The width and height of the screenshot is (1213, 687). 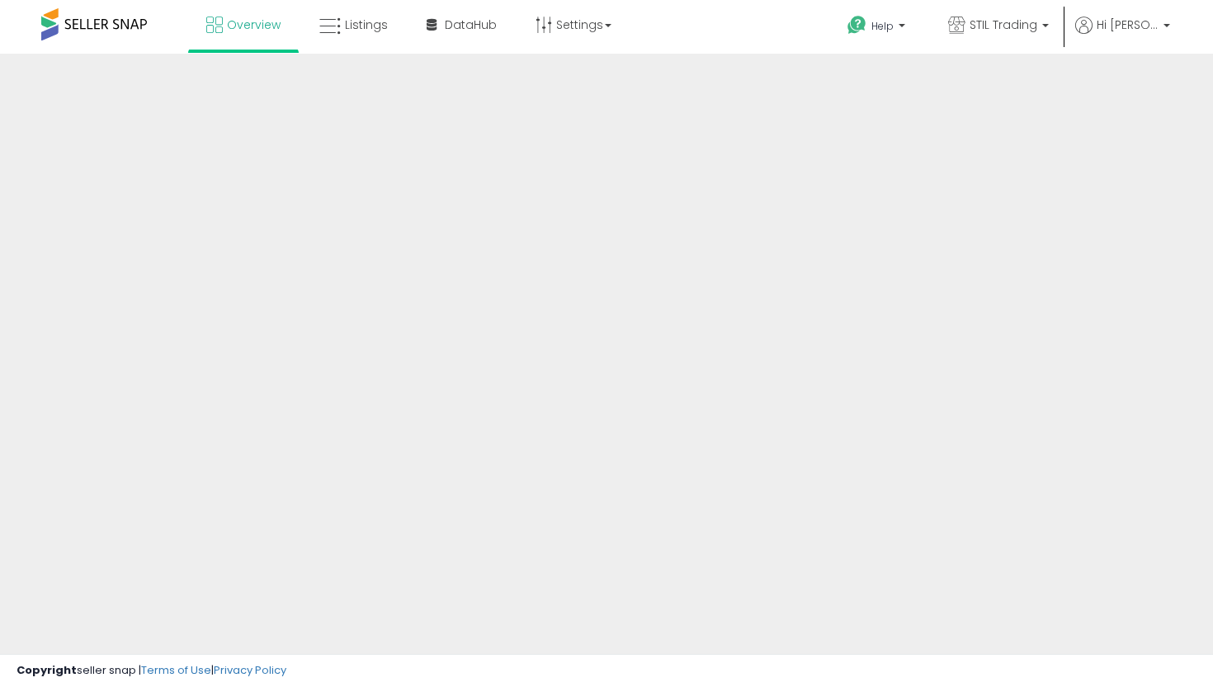 What do you see at coordinates (366, 25) in the screenshot?
I see `span: Listings` at bounding box center [366, 25].